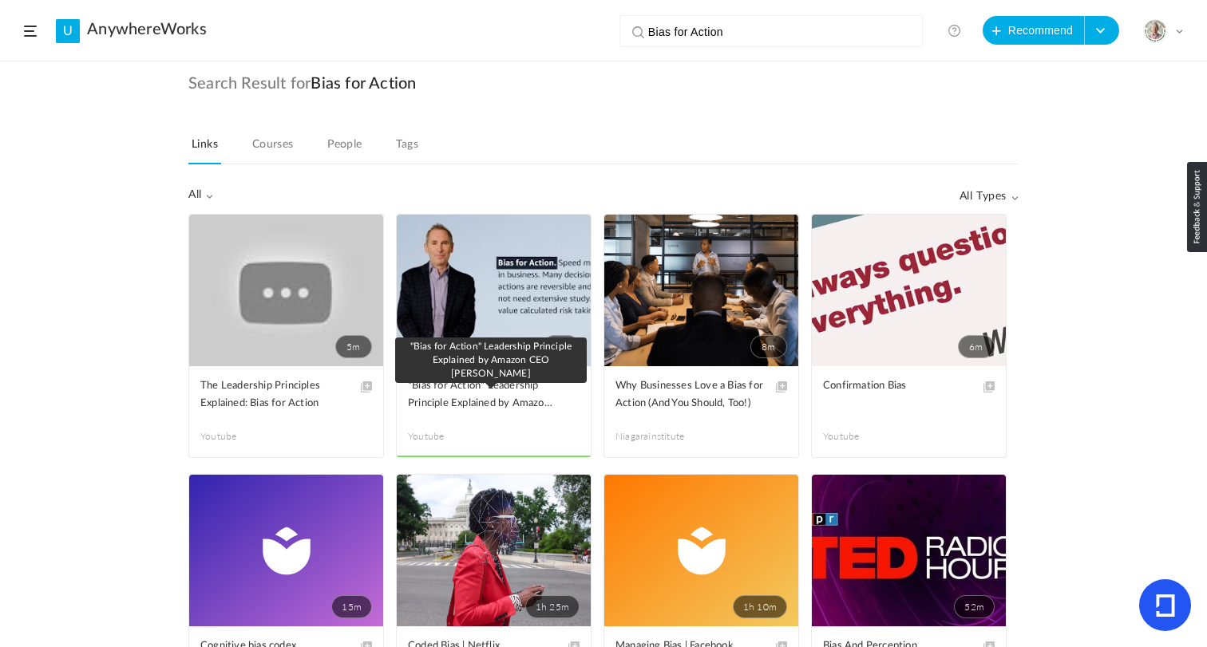 The image size is (1207, 647). What do you see at coordinates (1034, 30) in the screenshot?
I see `button: Recommend` at bounding box center [1034, 30].